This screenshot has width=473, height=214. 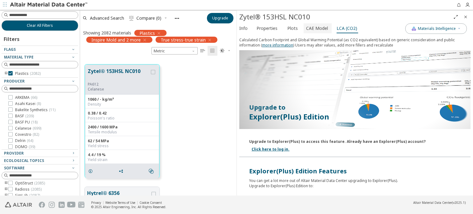 What do you see at coordinates (220, 18) in the screenshot?
I see `button: Upgrade` at bounding box center [220, 18].